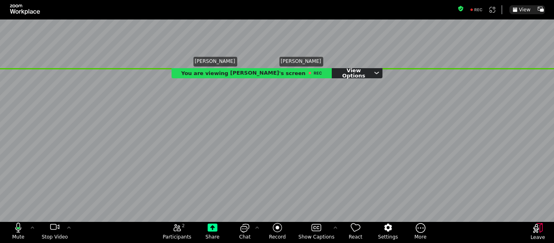  Describe the element at coordinates (521, 10) in the screenshot. I see `button: View` at that location.